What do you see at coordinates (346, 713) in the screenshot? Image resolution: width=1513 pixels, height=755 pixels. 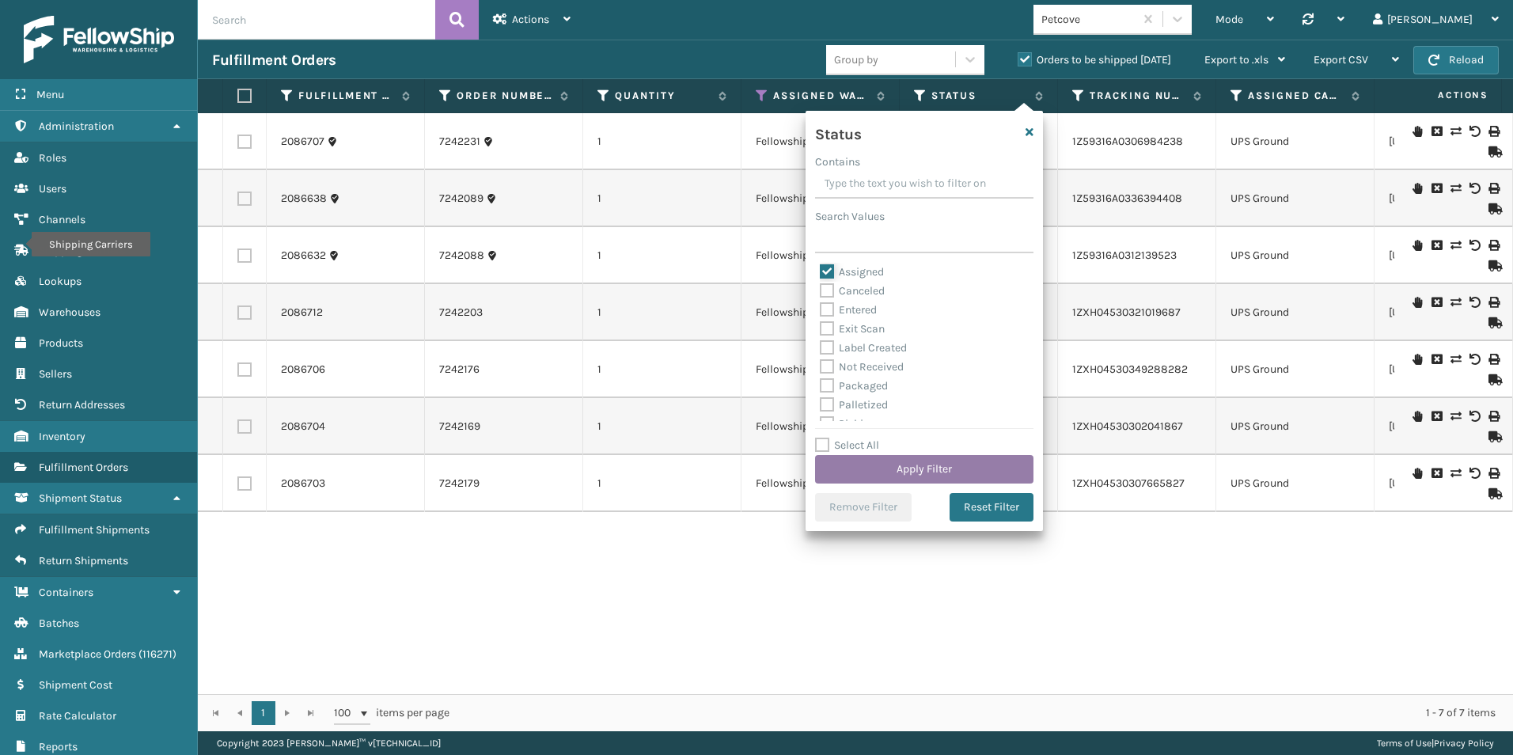 I see `span: 100` at bounding box center [346, 713].